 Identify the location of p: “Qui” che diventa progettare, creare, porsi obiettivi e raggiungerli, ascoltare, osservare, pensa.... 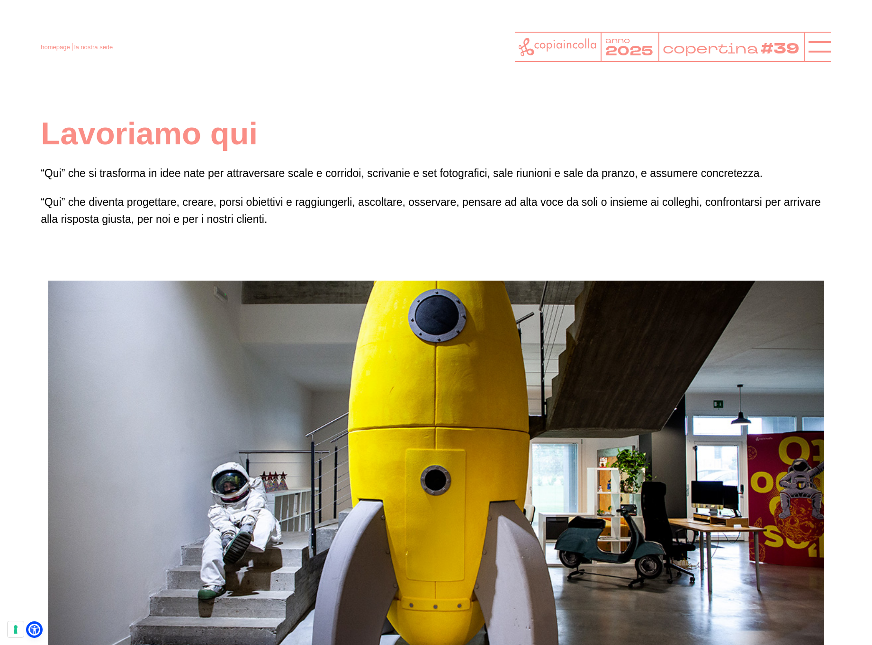
(436, 211).